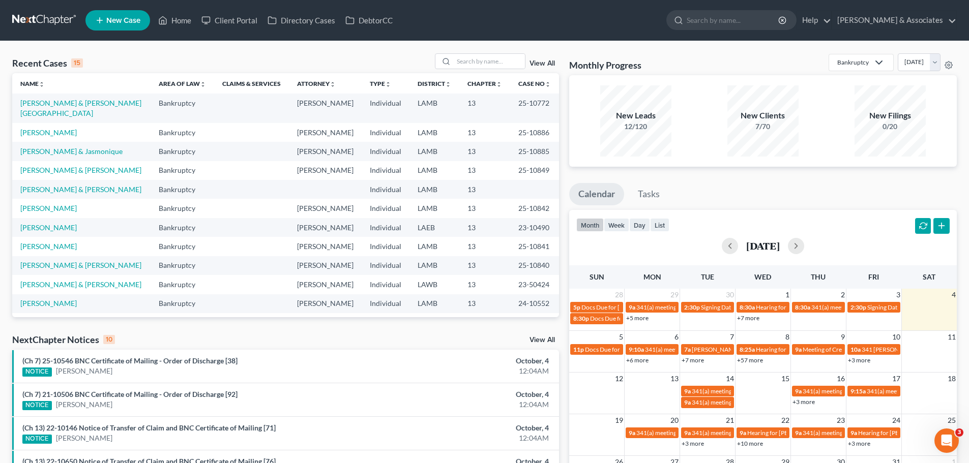 The height and width of the screenshot is (463, 969). I want to click on span: 2, so click(843, 295).